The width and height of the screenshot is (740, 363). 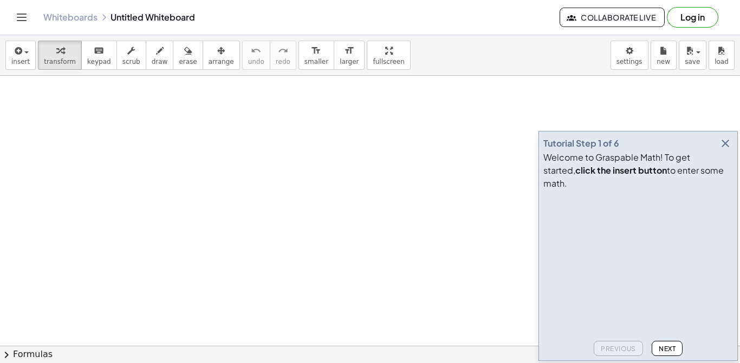 What do you see at coordinates (99, 51) in the screenshot?
I see `i: keyboard` at bounding box center [99, 51].